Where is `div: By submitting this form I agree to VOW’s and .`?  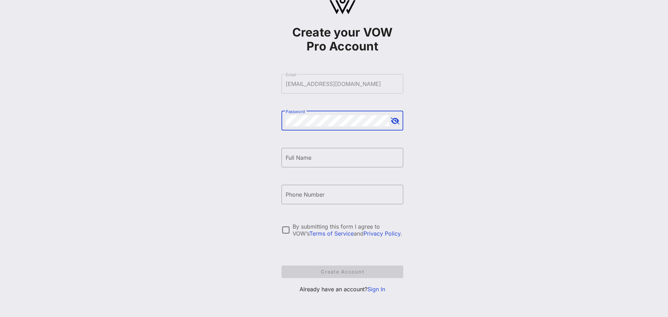 div: By submitting this form I agree to VOW’s and . is located at coordinates (348, 230).